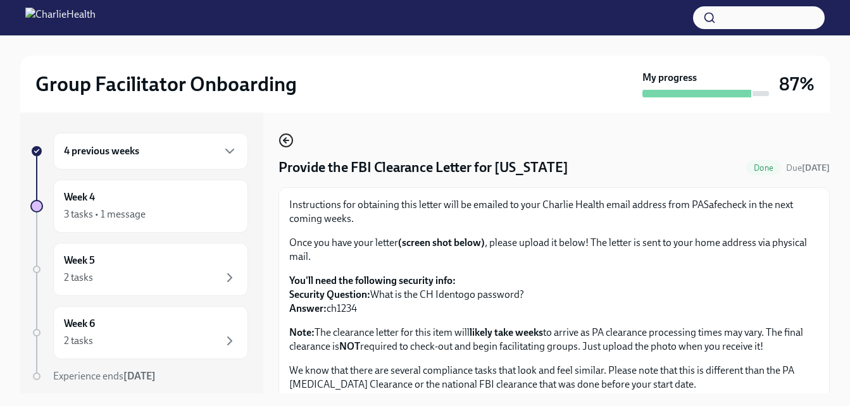  I want to click on strong: Answer:, so click(308, 308).